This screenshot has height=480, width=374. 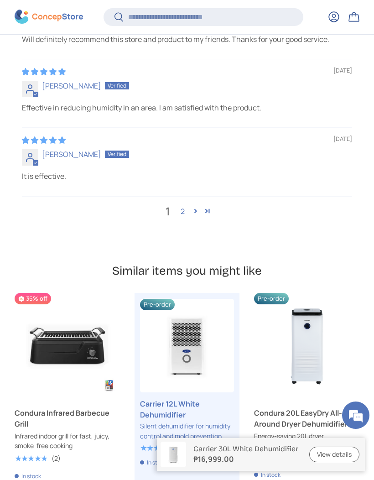 What do you see at coordinates (49, 17) in the screenshot?
I see `img: ConcepStore` at bounding box center [49, 17].